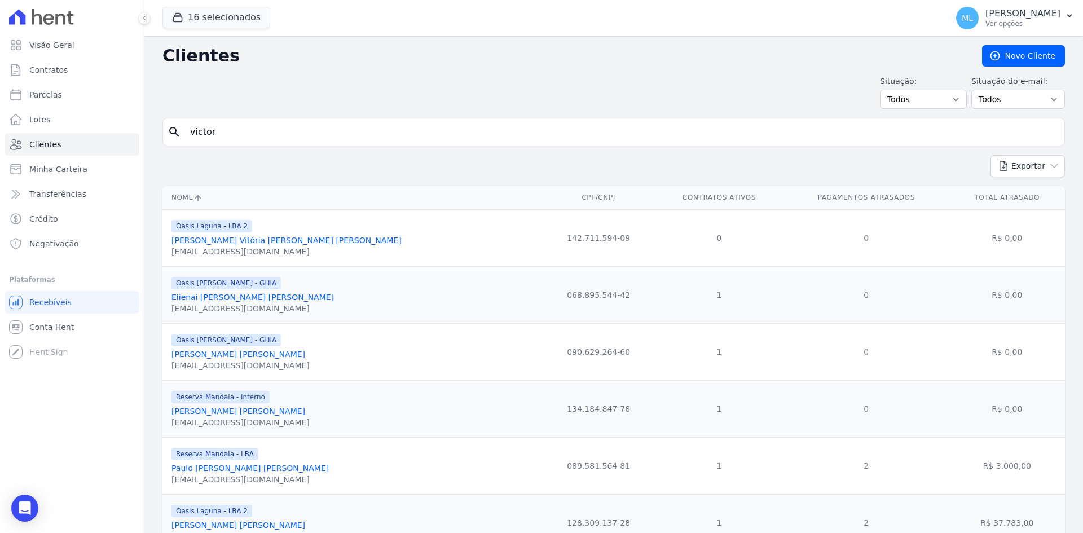 The image size is (1083, 533). What do you see at coordinates (923, 81) in the screenshot?
I see `label: Situação:` at bounding box center [923, 81].